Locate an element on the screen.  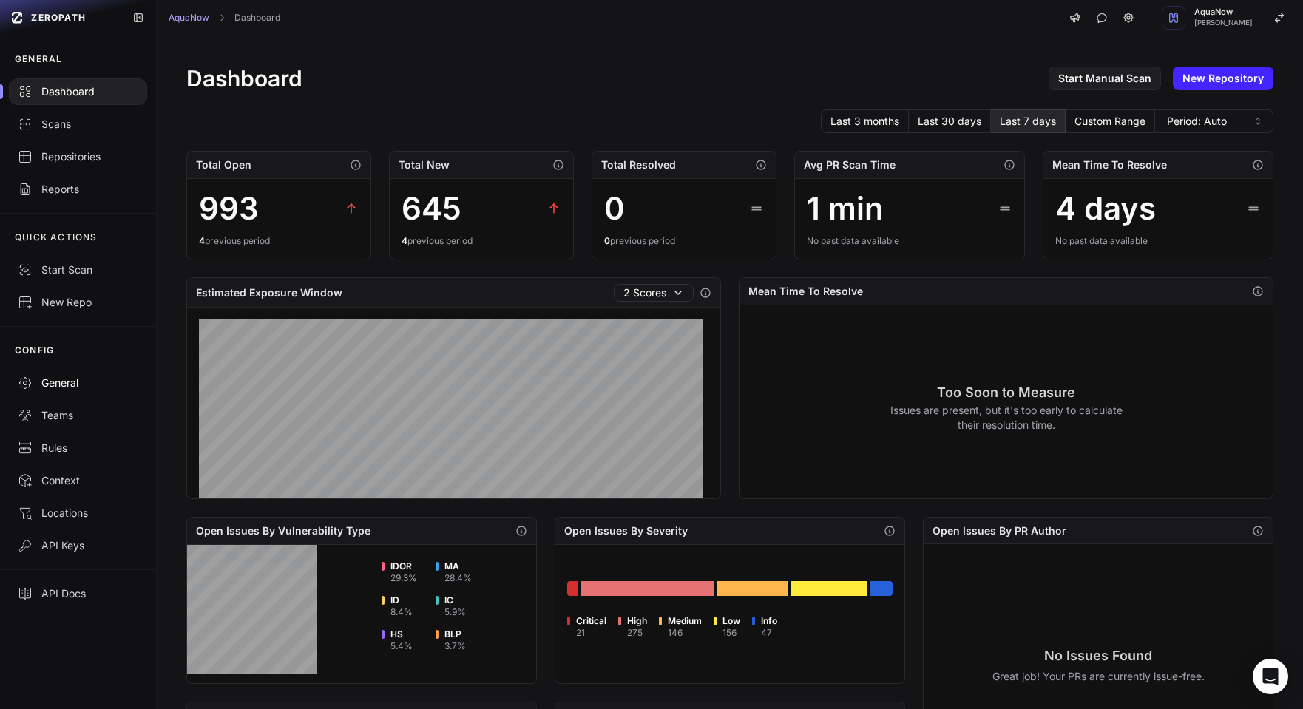
div: 28.4 % is located at coordinates (458, 578).